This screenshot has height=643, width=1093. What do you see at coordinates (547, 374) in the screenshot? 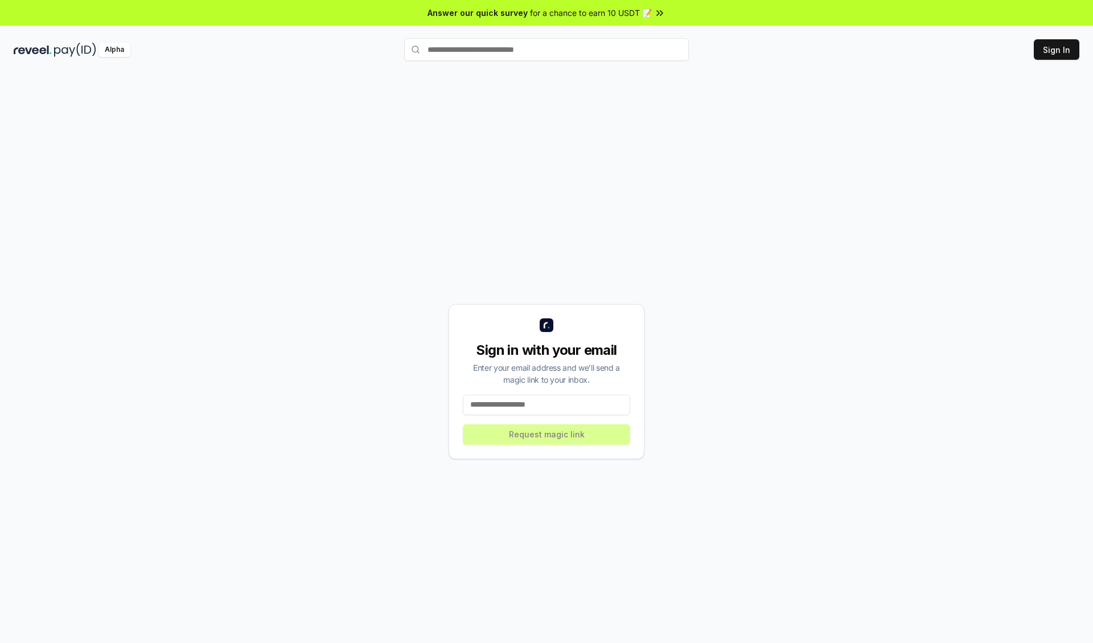
I see `div: Enter your email address and we’ll send a magic link to your inbox.` at bounding box center [547, 374].